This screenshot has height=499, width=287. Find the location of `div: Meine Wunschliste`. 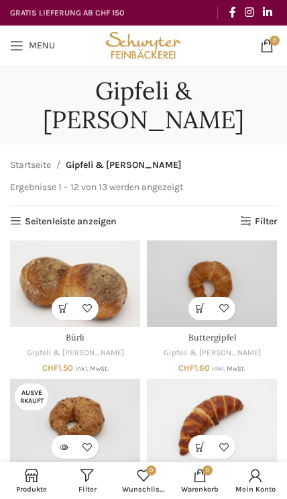

div: Meine Wunschliste is located at coordinates (144, 480).